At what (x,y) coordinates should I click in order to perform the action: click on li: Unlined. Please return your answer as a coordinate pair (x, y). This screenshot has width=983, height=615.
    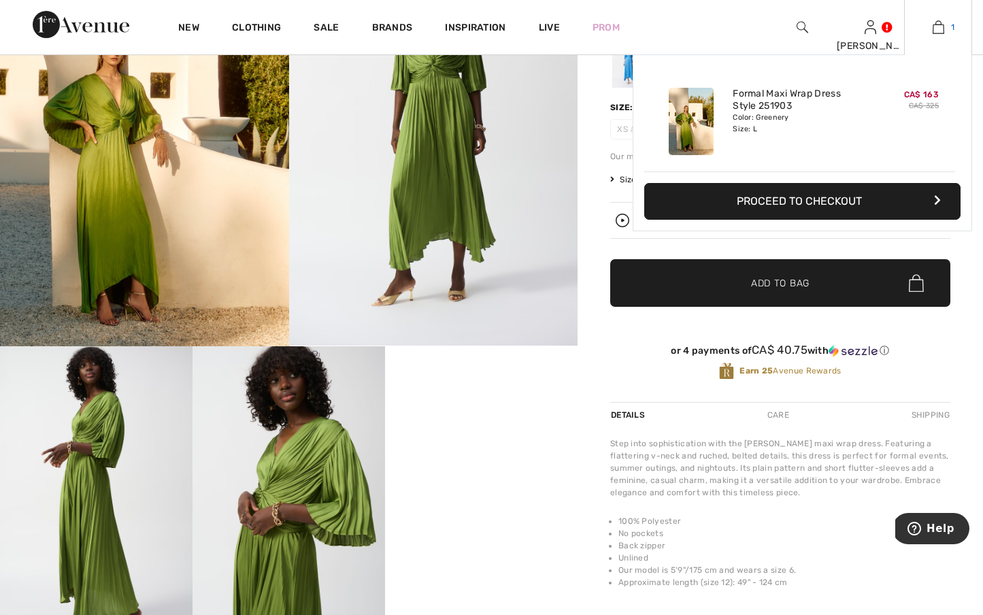
    Looking at the image, I should click on (785, 558).